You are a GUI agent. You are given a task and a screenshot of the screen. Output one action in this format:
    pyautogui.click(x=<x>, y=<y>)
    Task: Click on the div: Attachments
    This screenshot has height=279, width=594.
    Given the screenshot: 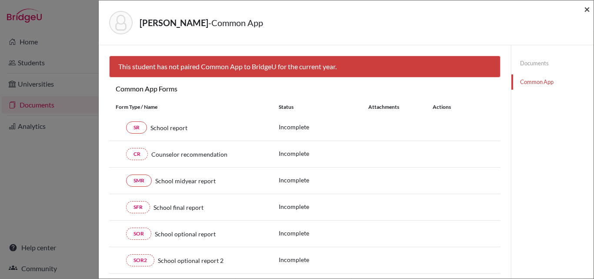 What is the action you would take?
    pyautogui.click(x=395, y=107)
    